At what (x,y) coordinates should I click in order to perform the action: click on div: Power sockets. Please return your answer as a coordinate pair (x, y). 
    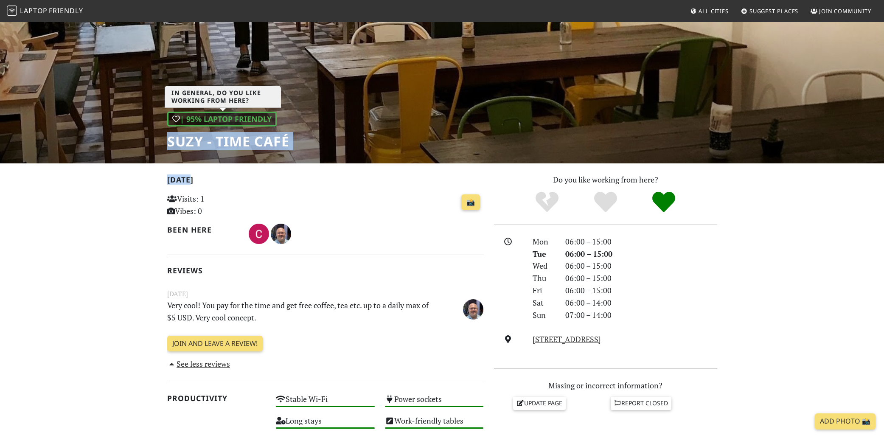
    Looking at the image, I should click on (434, 403).